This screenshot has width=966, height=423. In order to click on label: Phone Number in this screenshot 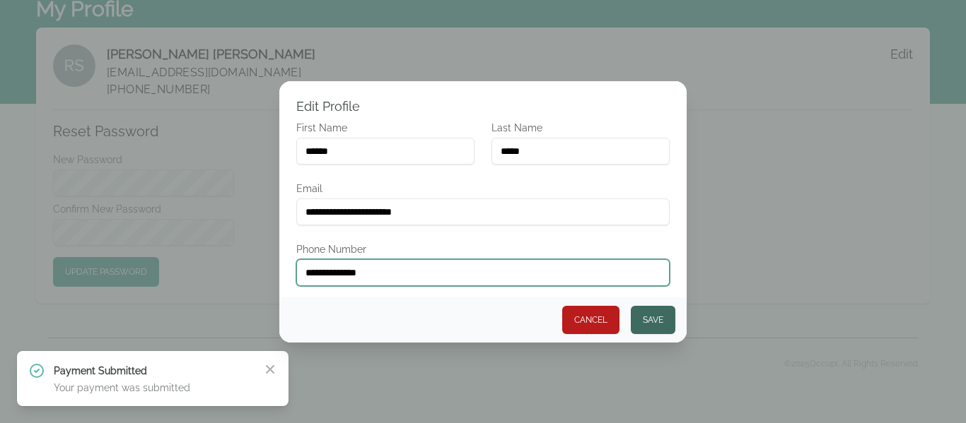, I will do `click(483, 250)`.